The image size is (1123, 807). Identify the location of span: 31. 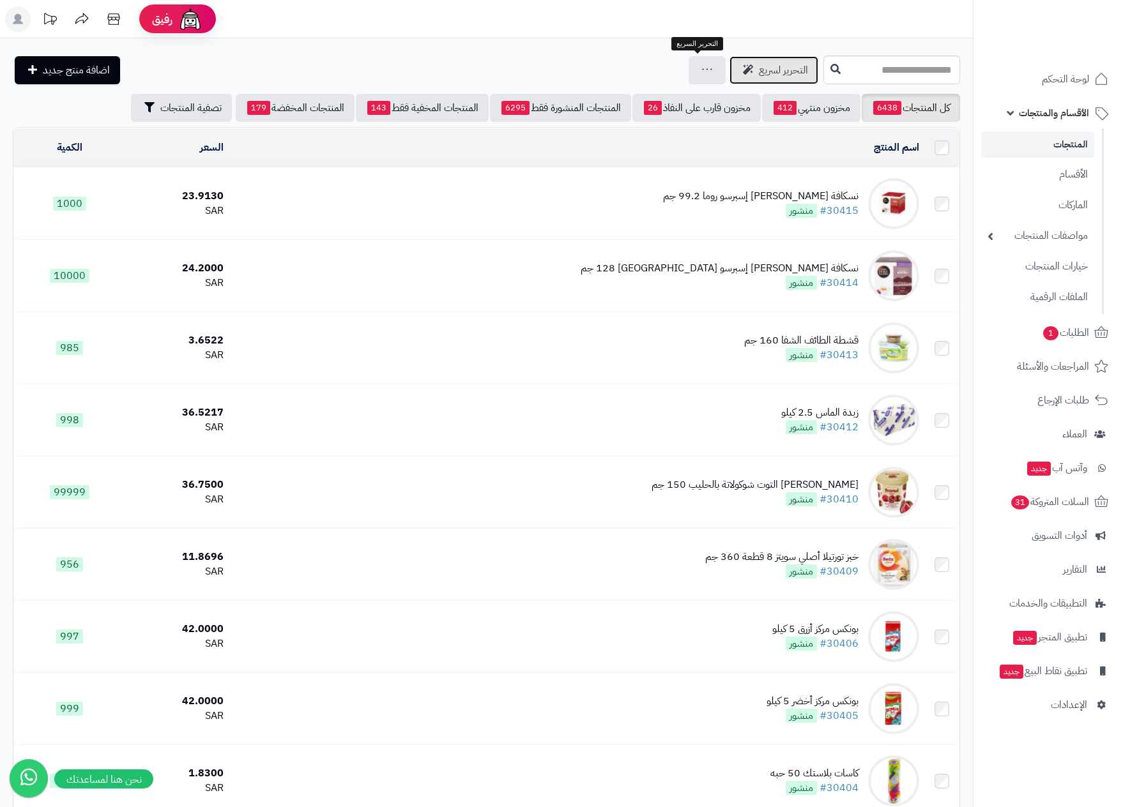
(1020, 503).